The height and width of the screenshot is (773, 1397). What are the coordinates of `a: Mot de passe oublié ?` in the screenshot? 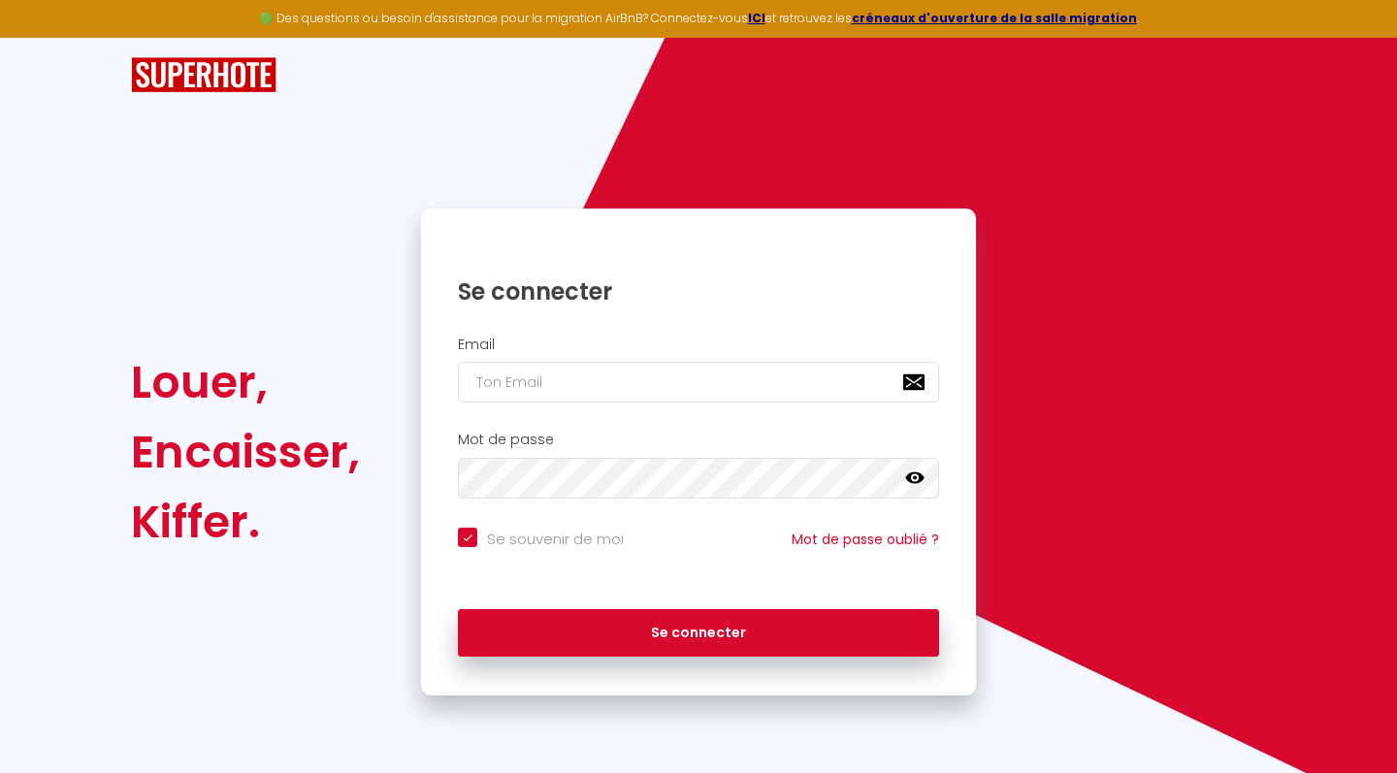 It's located at (865, 539).